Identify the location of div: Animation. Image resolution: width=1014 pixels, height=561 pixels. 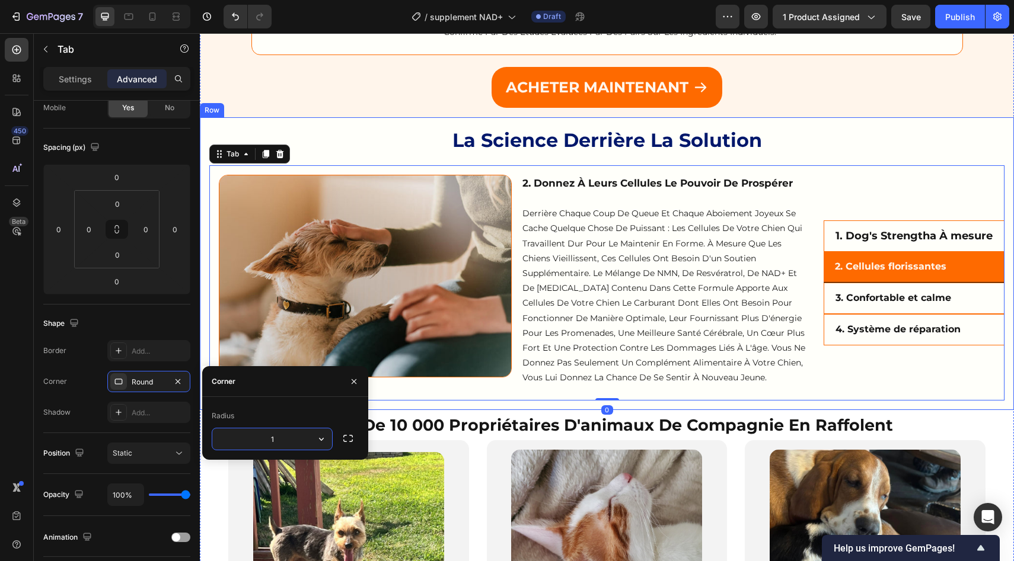
(69, 538).